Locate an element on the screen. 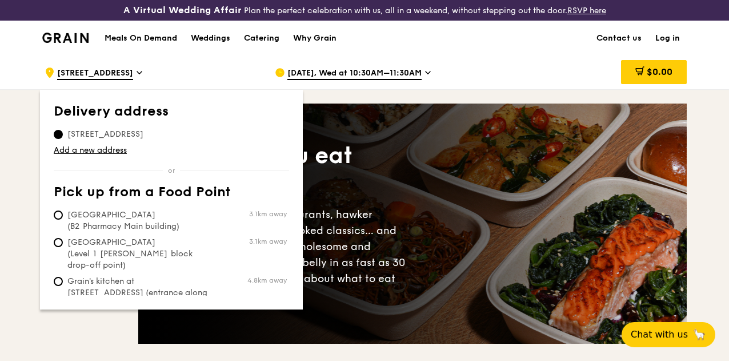 This screenshot has width=729, height=361. div: Weddings is located at coordinates (210, 38).